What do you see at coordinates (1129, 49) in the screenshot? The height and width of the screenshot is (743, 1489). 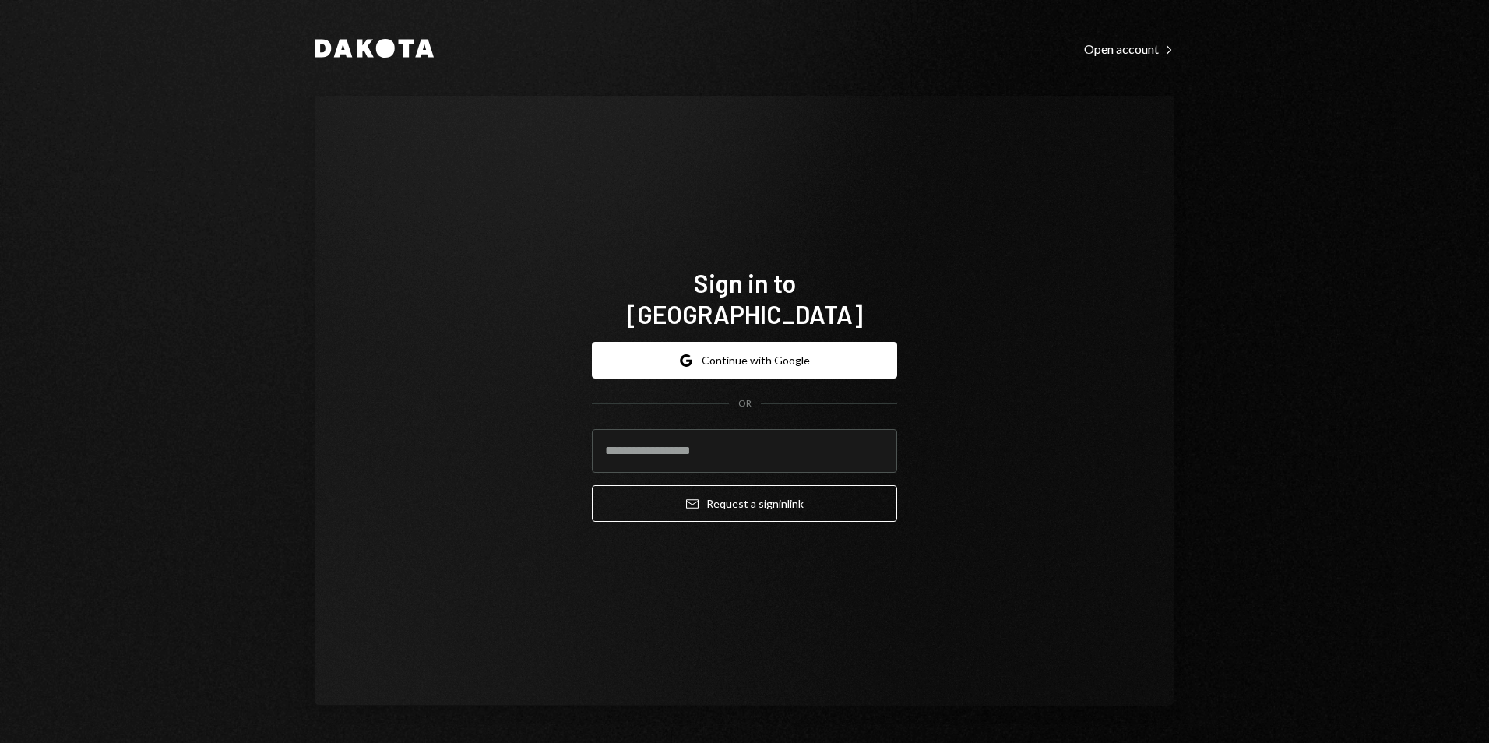 I see `div: Open account` at bounding box center [1129, 49].